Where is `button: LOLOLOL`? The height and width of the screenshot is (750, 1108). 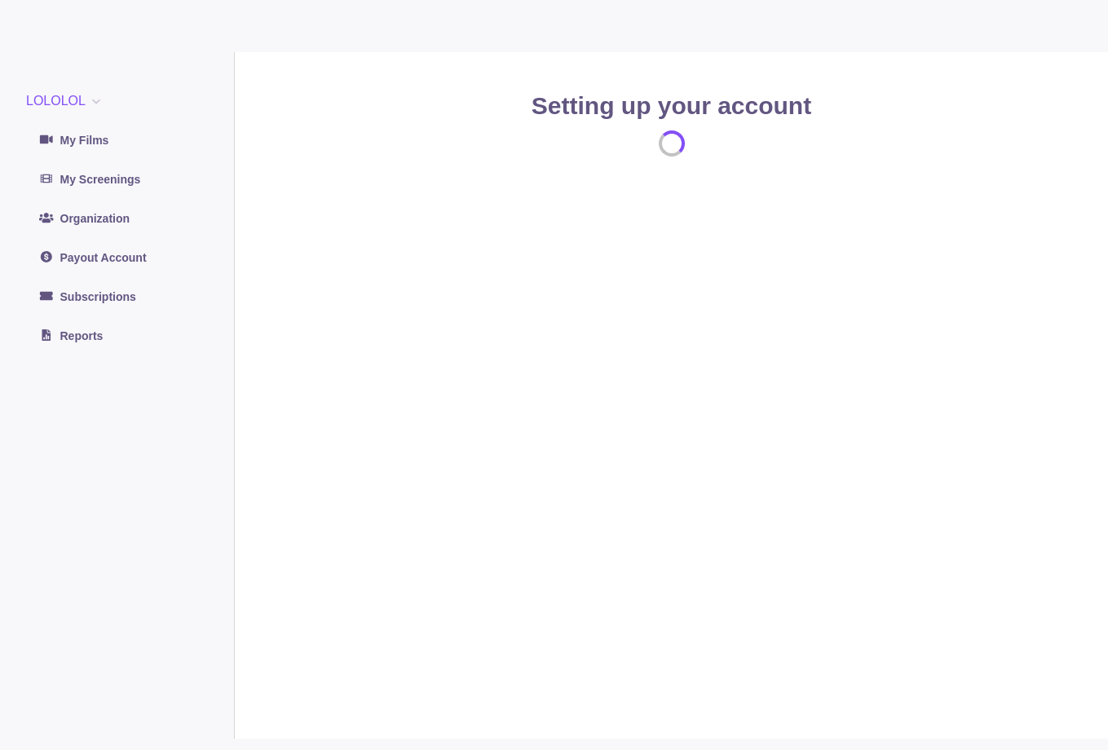
button: LOLOLOL is located at coordinates (66, 101).